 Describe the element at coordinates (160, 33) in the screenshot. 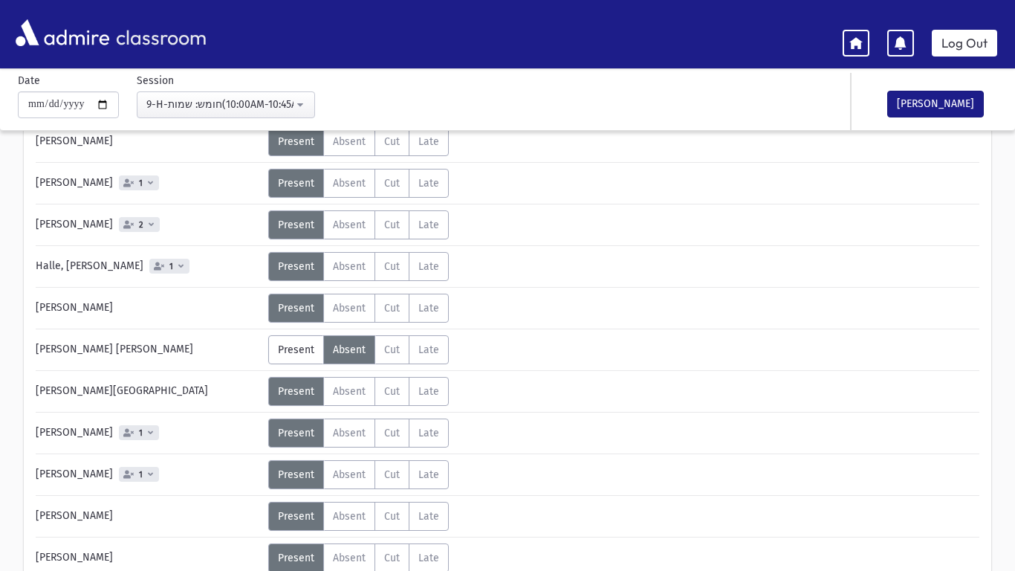

I see `span: classroom` at that location.